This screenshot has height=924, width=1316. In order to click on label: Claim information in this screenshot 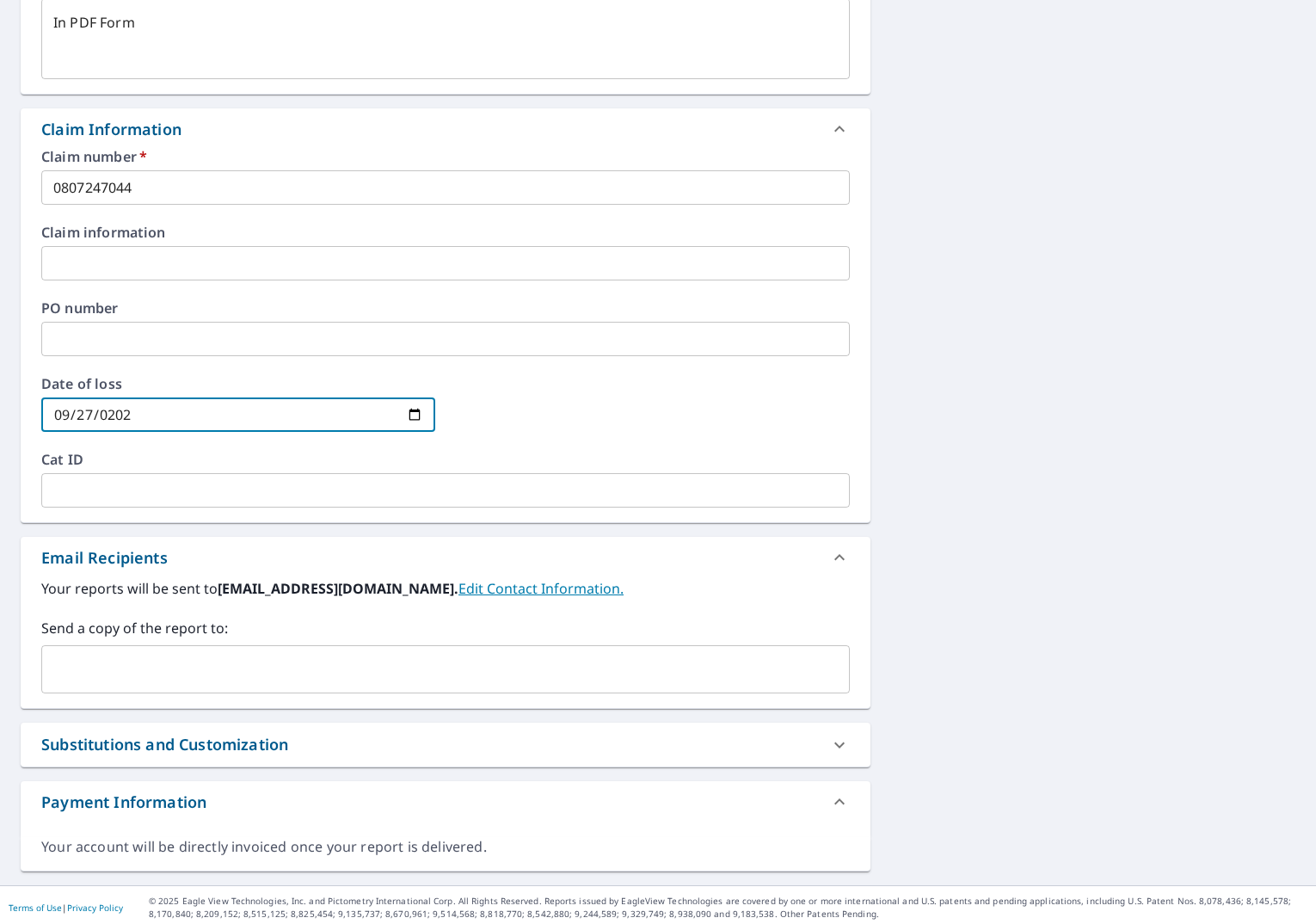, I will do `click(445, 232)`.